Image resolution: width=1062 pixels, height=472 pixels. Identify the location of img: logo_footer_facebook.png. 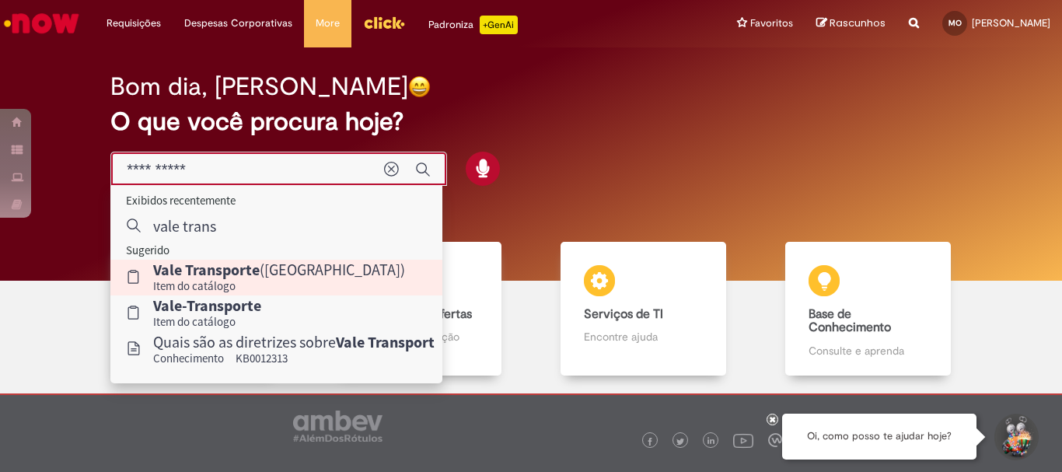
(650, 442).